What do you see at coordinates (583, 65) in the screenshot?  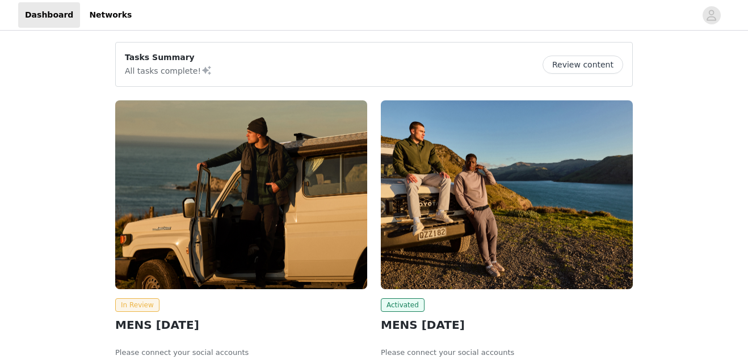 I see `button: Review content` at bounding box center [583, 65].